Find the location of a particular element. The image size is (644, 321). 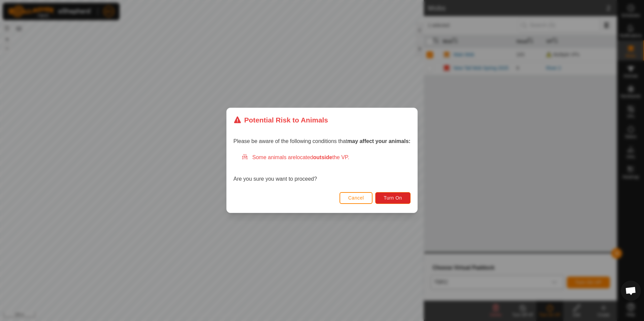

strong: outside is located at coordinates (323, 158).